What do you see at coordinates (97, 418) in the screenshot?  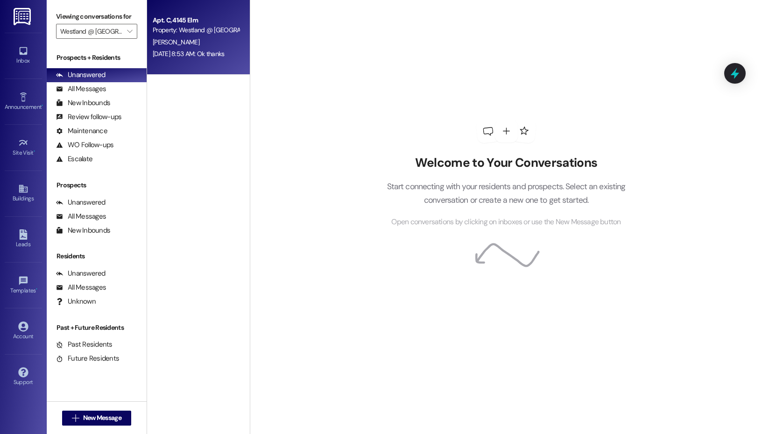 I see `button: New Message` at bounding box center [97, 418].